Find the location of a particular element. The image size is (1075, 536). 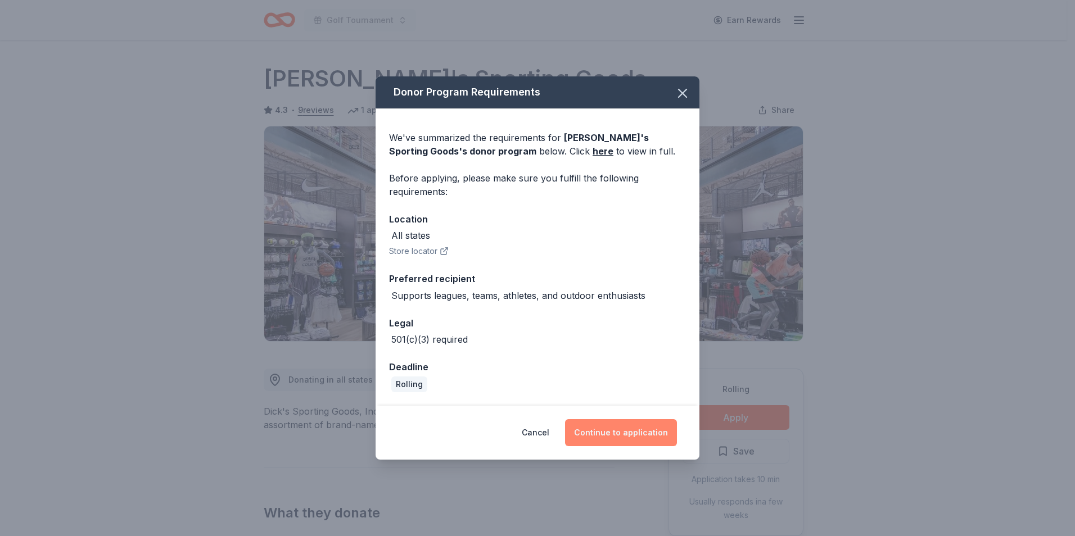

div: All states is located at coordinates (410, 236).